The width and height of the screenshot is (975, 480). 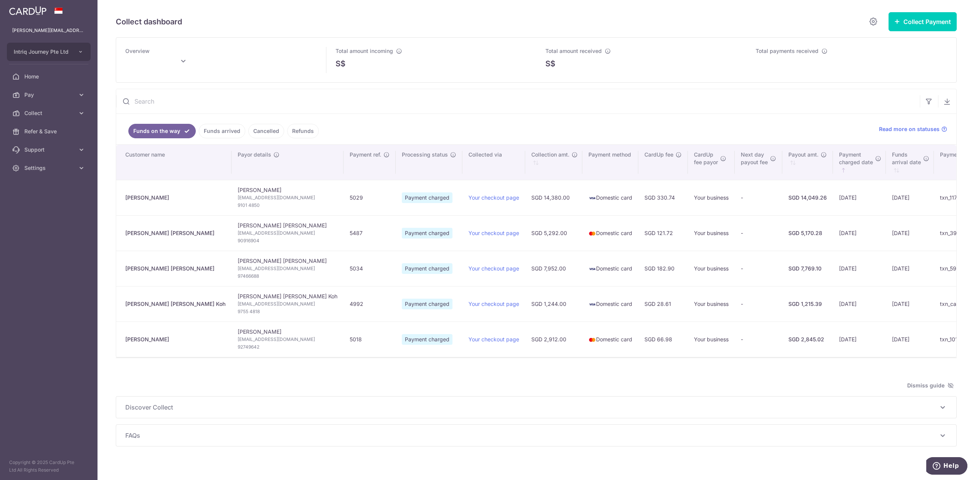 What do you see at coordinates (518, 101) in the screenshot?
I see `input: Search` at bounding box center [518, 101].